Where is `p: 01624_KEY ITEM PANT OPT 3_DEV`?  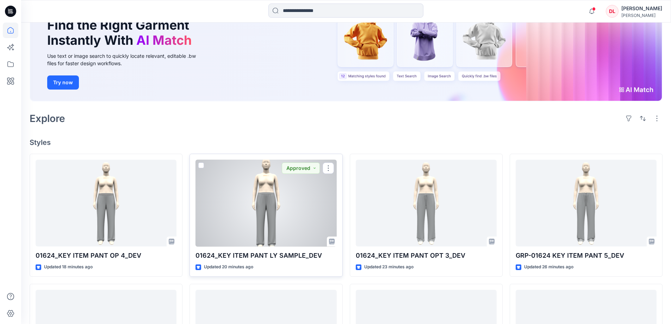 p: 01624_KEY ITEM PANT OPT 3_DEV is located at coordinates (426, 255).